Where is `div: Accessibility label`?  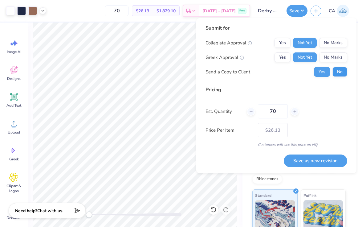
div: Accessibility label is located at coordinates (89, 215).